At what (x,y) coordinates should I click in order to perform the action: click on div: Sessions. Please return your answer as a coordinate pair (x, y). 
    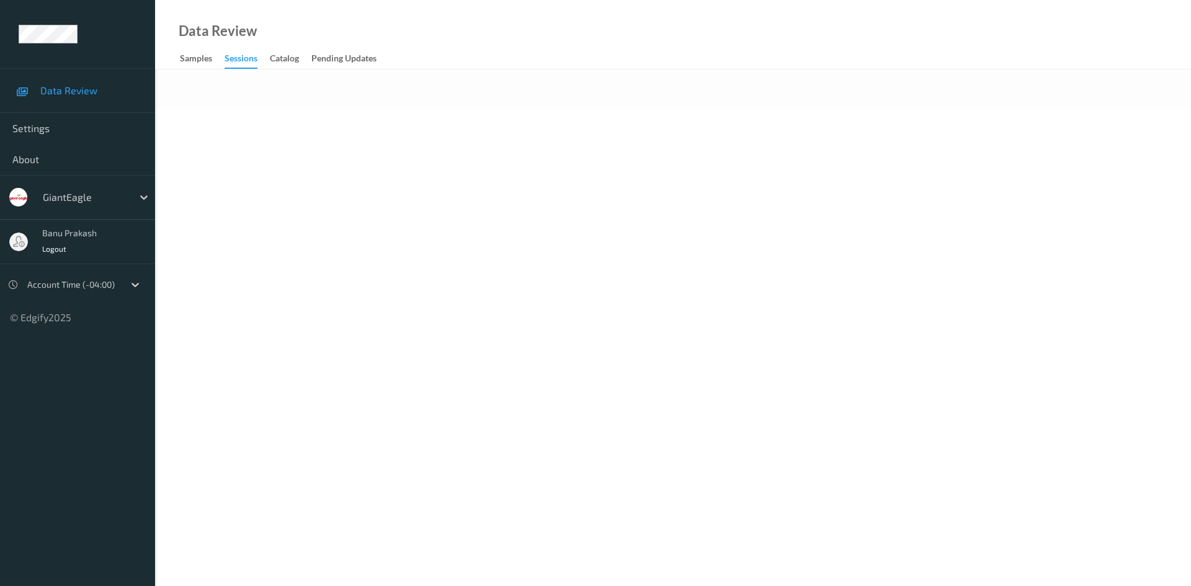
    Looking at the image, I should click on (241, 60).